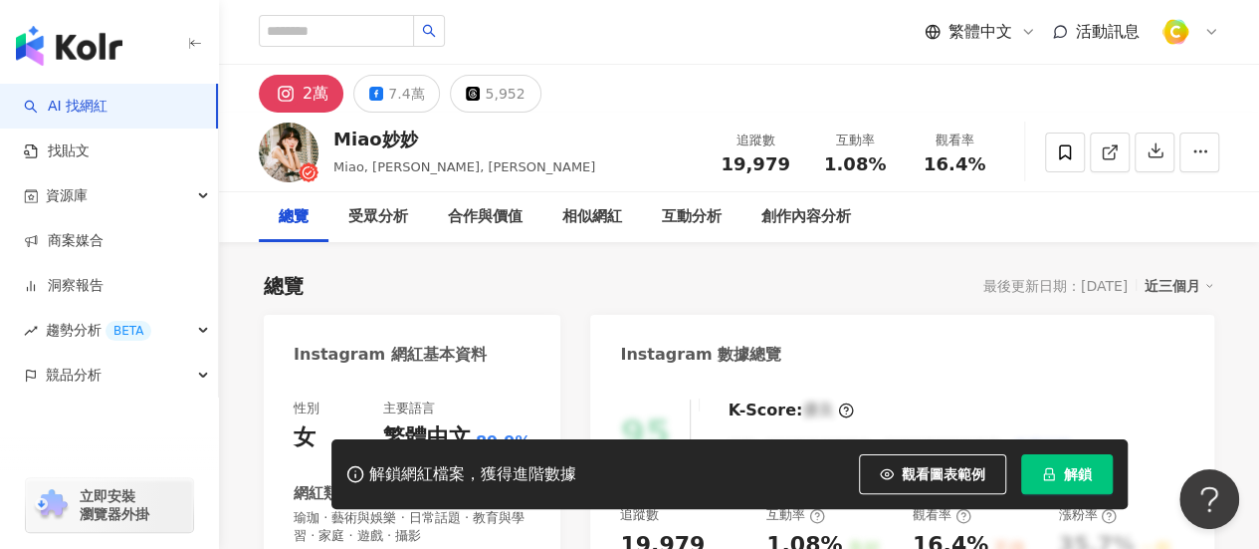 The height and width of the screenshot is (549, 1259). What do you see at coordinates (316, 94) in the screenshot?
I see `div: 2萬` at bounding box center [316, 94].